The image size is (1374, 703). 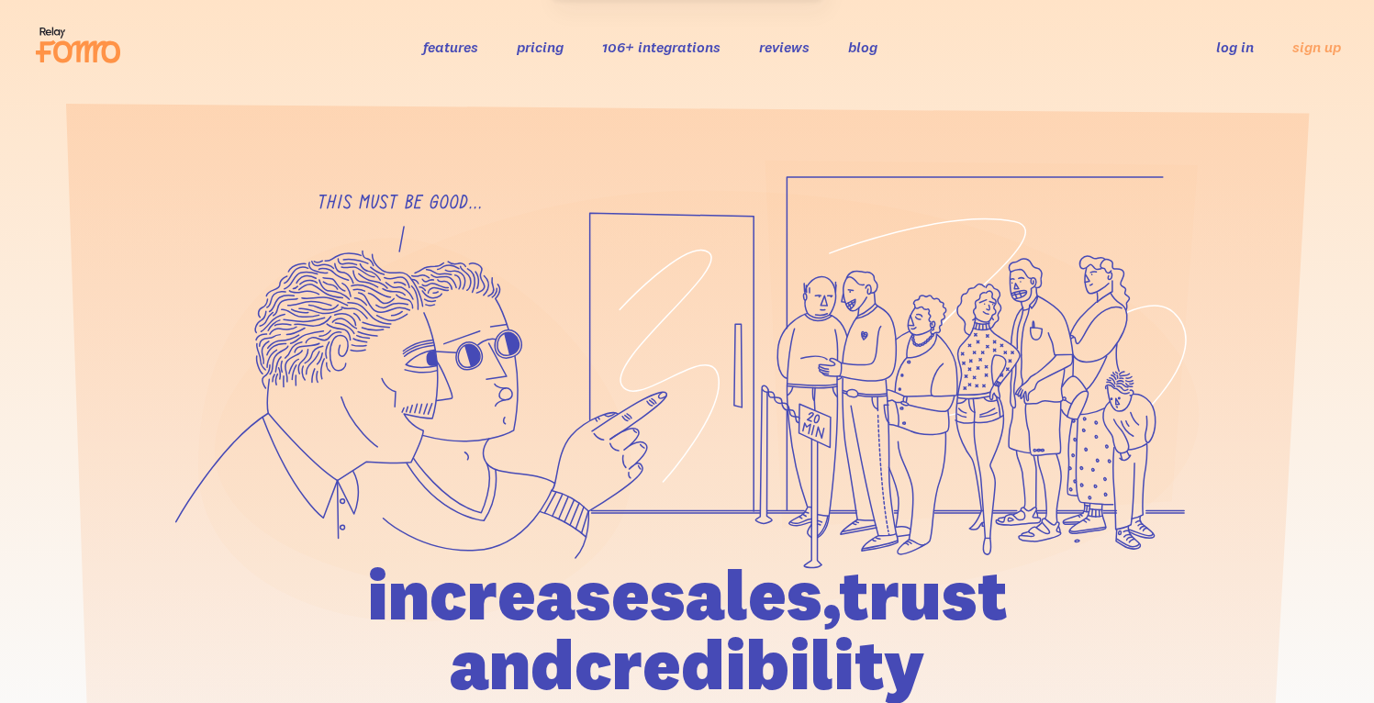 I want to click on a: log in, so click(x=1235, y=47).